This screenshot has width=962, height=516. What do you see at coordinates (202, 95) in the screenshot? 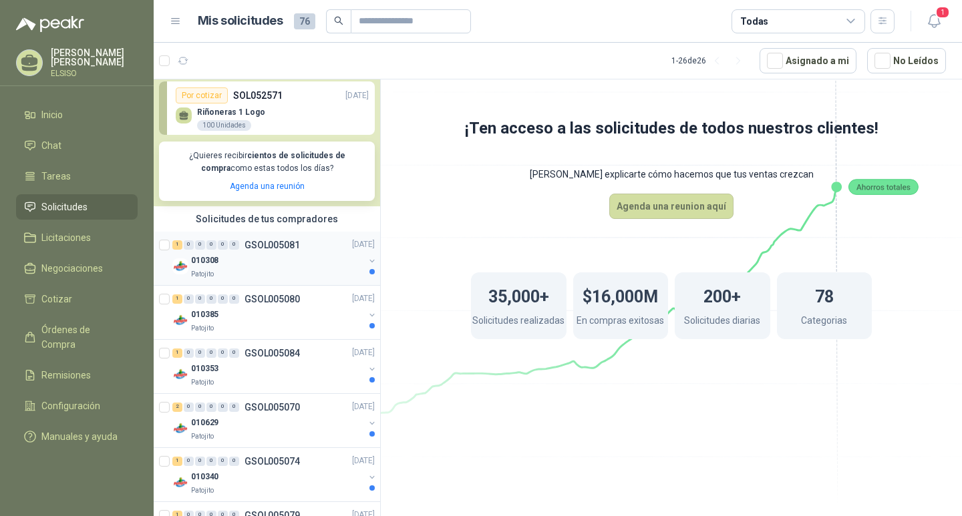
I see `div: Por cotizar` at bounding box center [202, 95].